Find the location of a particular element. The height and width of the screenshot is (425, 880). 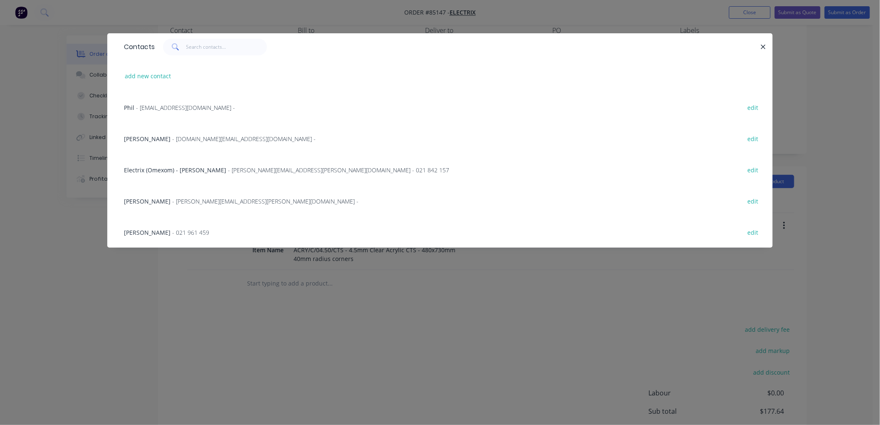

span: - 021 961 459 is located at coordinates (190, 232).